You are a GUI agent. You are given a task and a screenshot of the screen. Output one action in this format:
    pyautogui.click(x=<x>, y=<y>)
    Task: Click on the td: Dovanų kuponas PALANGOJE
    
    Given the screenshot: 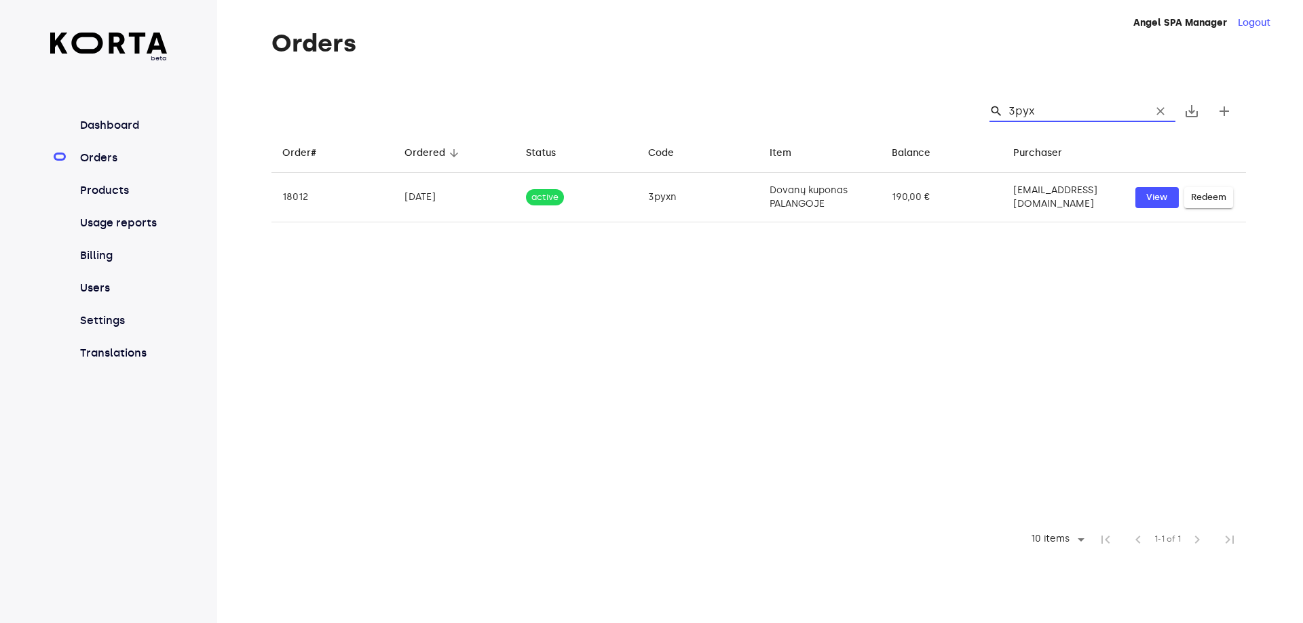 What is the action you would take?
    pyautogui.click(x=820, y=197)
    